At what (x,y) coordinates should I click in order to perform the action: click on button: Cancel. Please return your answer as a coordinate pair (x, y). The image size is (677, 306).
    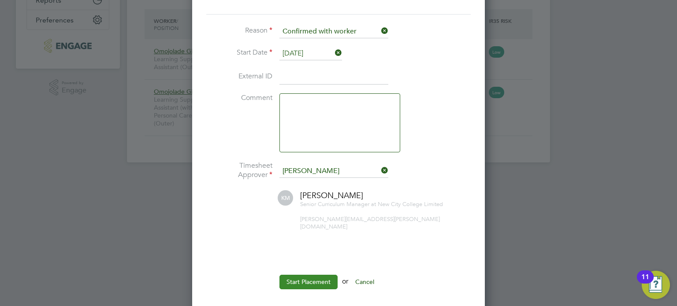
    Looking at the image, I should click on (364, 282).